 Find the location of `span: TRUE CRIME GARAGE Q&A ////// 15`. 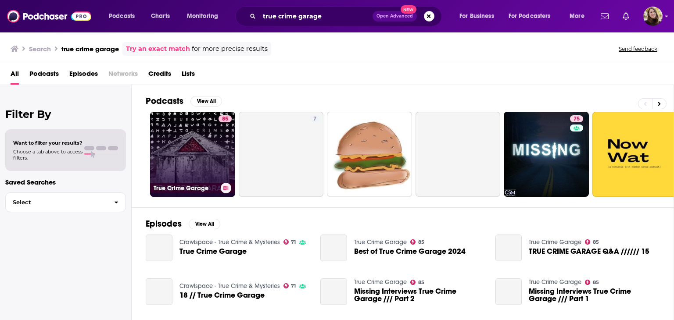

span: TRUE CRIME GARAGE Q&A ////// 15 is located at coordinates (589, 251).